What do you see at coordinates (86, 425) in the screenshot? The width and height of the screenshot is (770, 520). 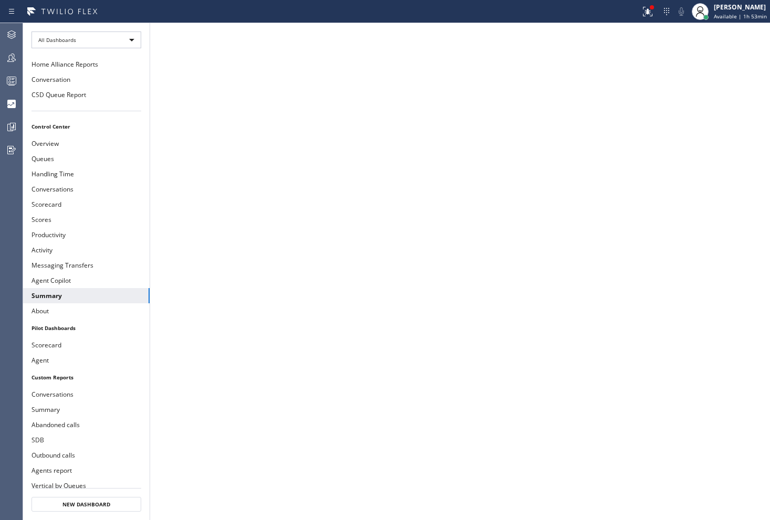 I see `button: Abandoned calls` at bounding box center [86, 425].